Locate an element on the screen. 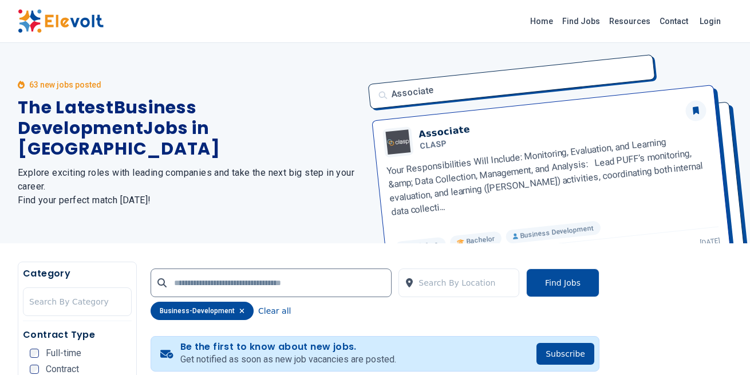 Image resolution: width=750 pixels, height=375 pixels. a: Login is located at coordinates (710, 21).